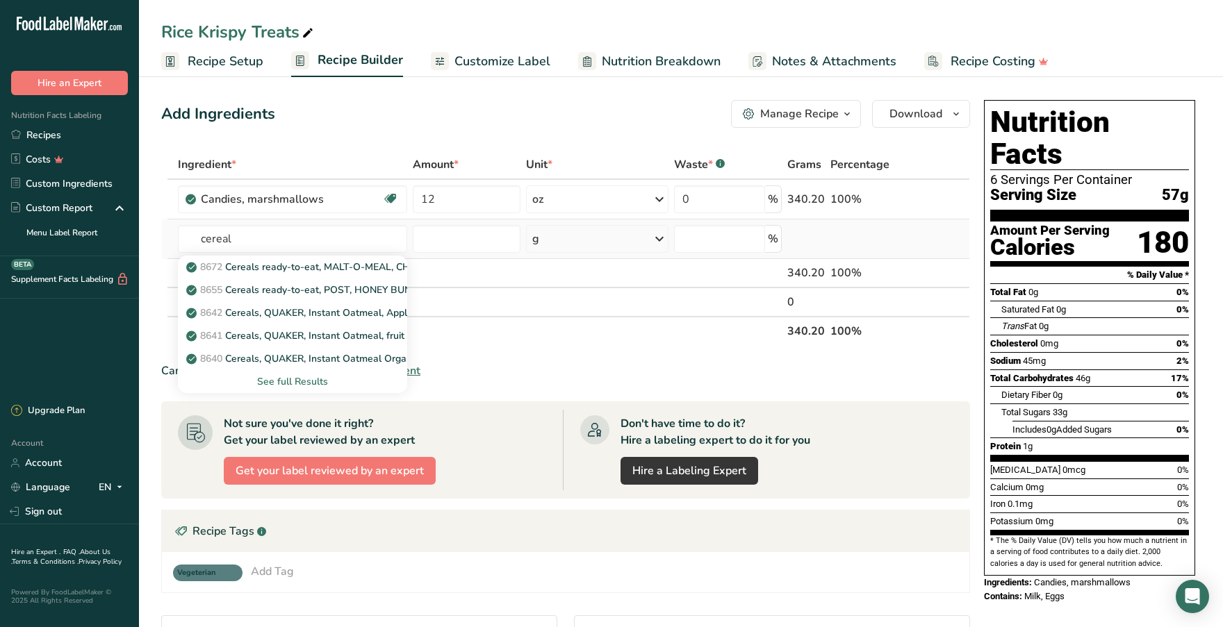 The width and height of the screenshot is (1223, 627). I want to click on a: Privacy Policy, so click(100, 562).